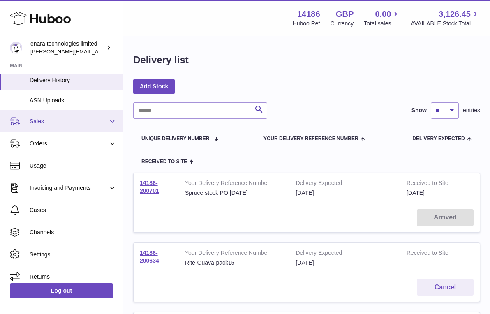 The width and height of the screenshot is (490, 314). What do you see at coordinates (445, 23) in the screenshot?
I see `span: AVAILABLE Stock Total` at bounding box center [445, 23].